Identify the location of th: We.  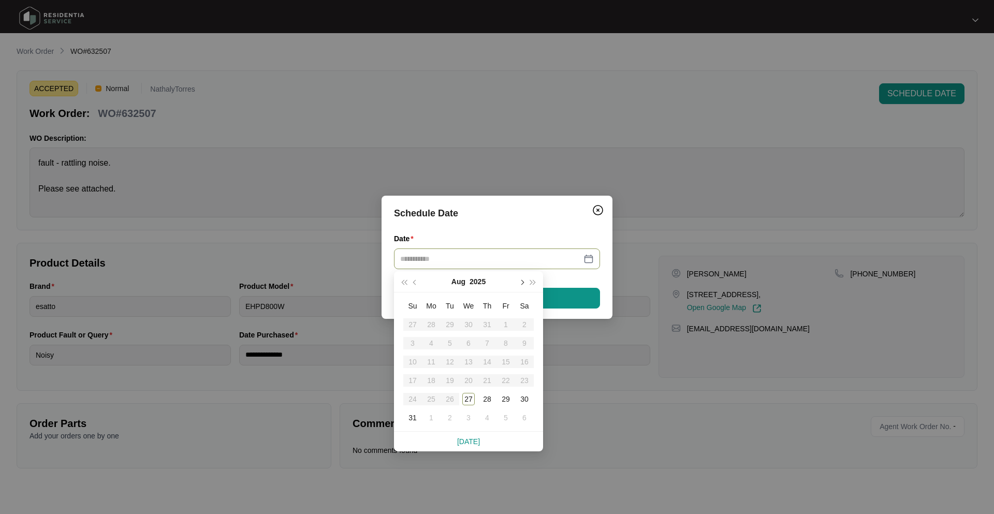
(469, 306).